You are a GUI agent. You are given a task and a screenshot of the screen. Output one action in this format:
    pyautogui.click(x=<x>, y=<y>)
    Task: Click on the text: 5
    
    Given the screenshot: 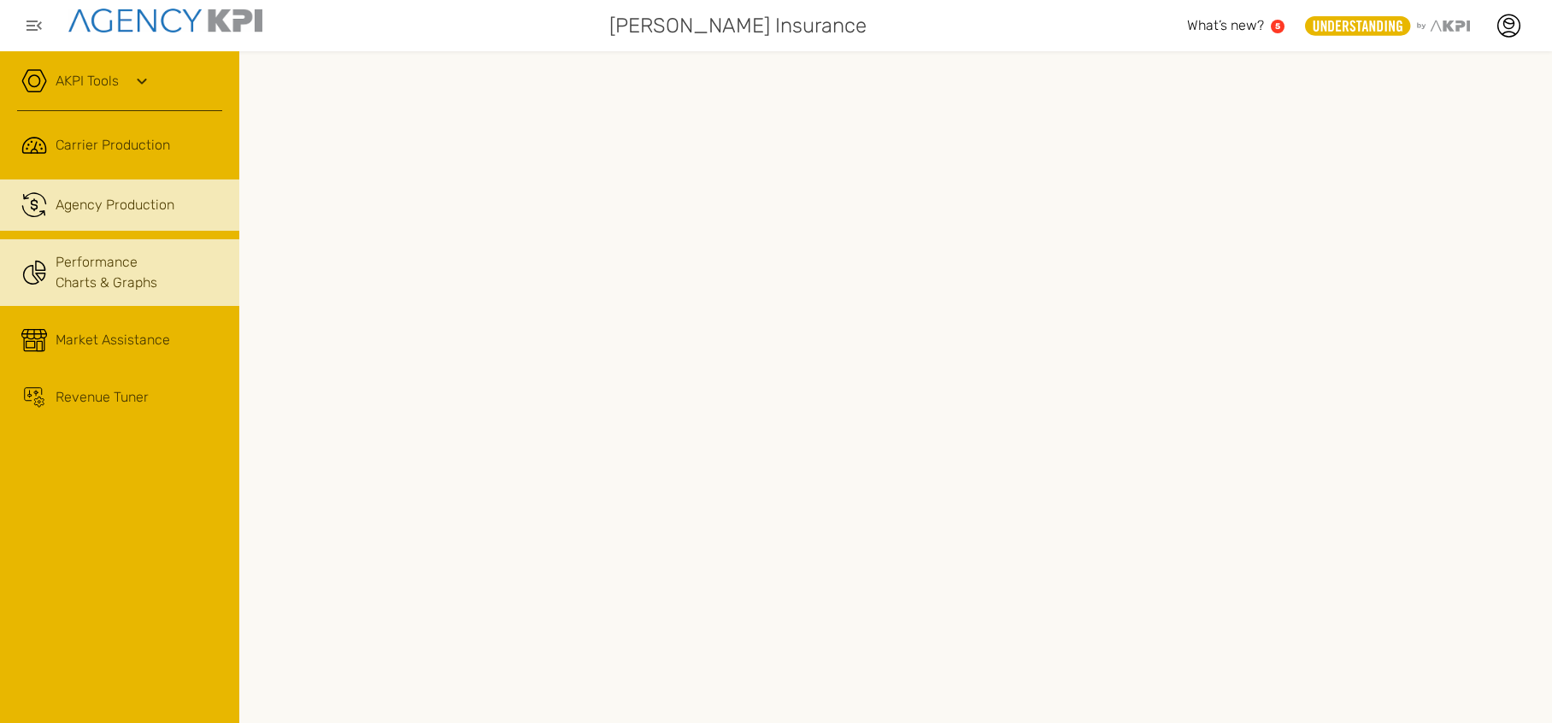 What is the action you would take?
    pyautogui.click(x=1278, y=26)
    